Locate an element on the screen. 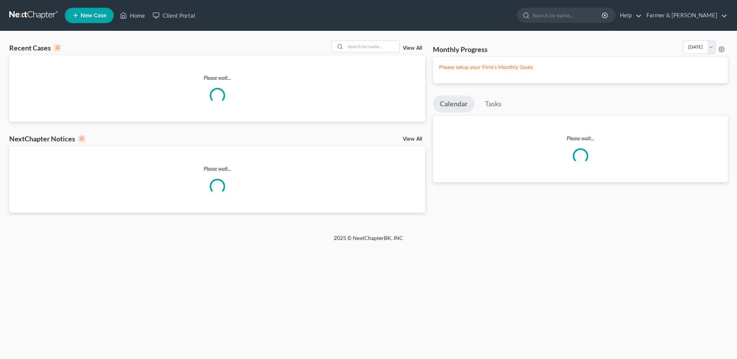 Image resolution: width=737 pixels, height=359 pixels. a: Help is located at coordinates (629, 15).